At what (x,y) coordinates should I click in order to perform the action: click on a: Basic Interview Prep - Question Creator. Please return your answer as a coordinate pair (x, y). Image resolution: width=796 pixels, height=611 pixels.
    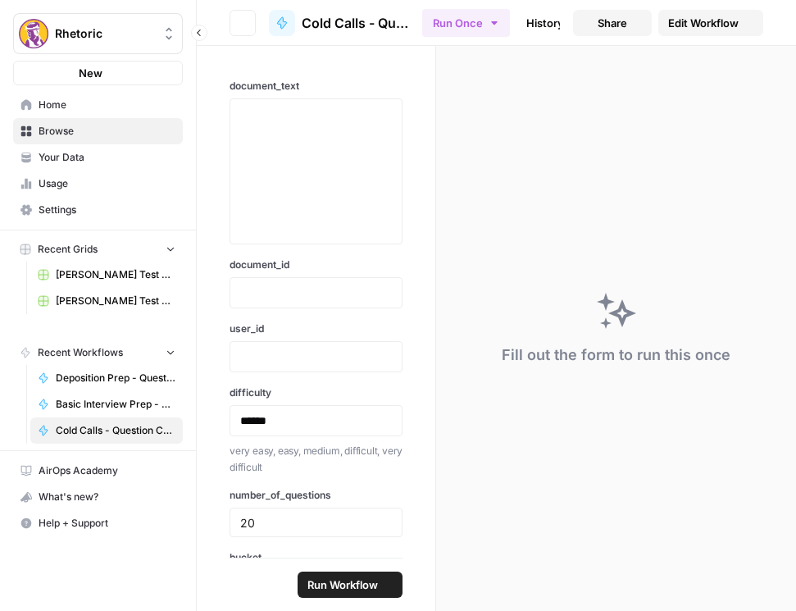
    Looking at the image, I should click on (107, 404).